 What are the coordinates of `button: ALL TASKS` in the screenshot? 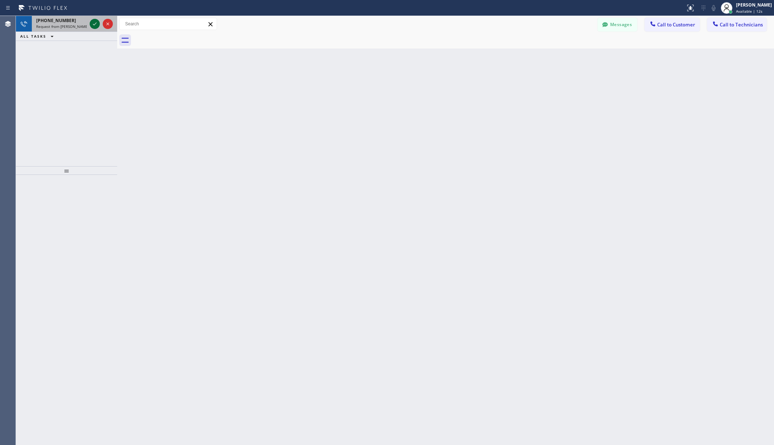 It's located at (38, 36).